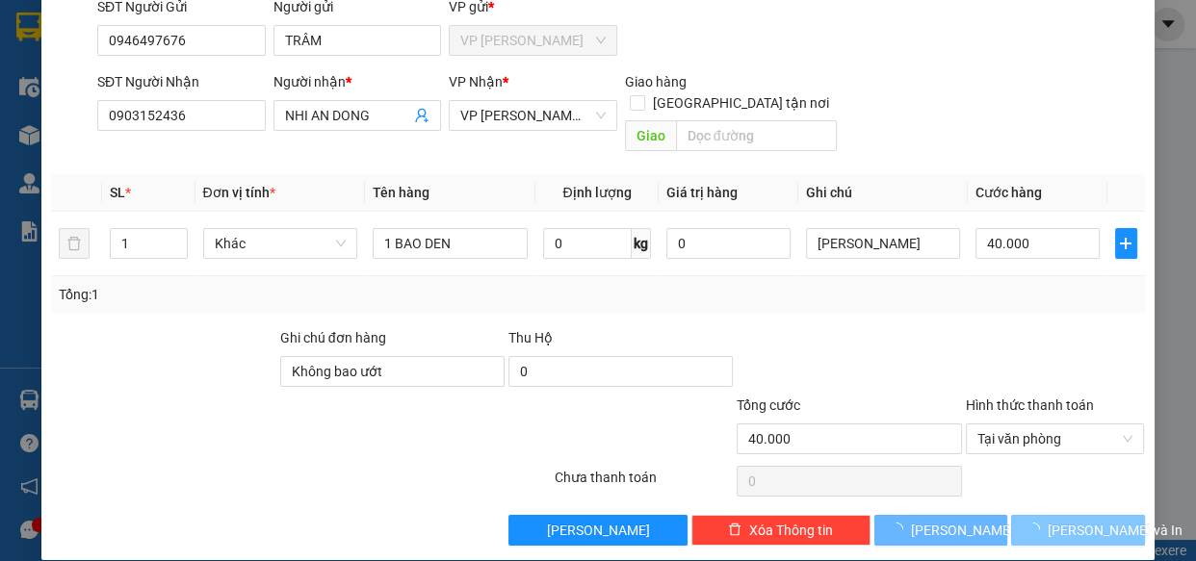 The width and height of the screenshot is (1196, 561). Describe the element at coordinates (1125, 244) in the screenshot. I see `span: plus` at that location.